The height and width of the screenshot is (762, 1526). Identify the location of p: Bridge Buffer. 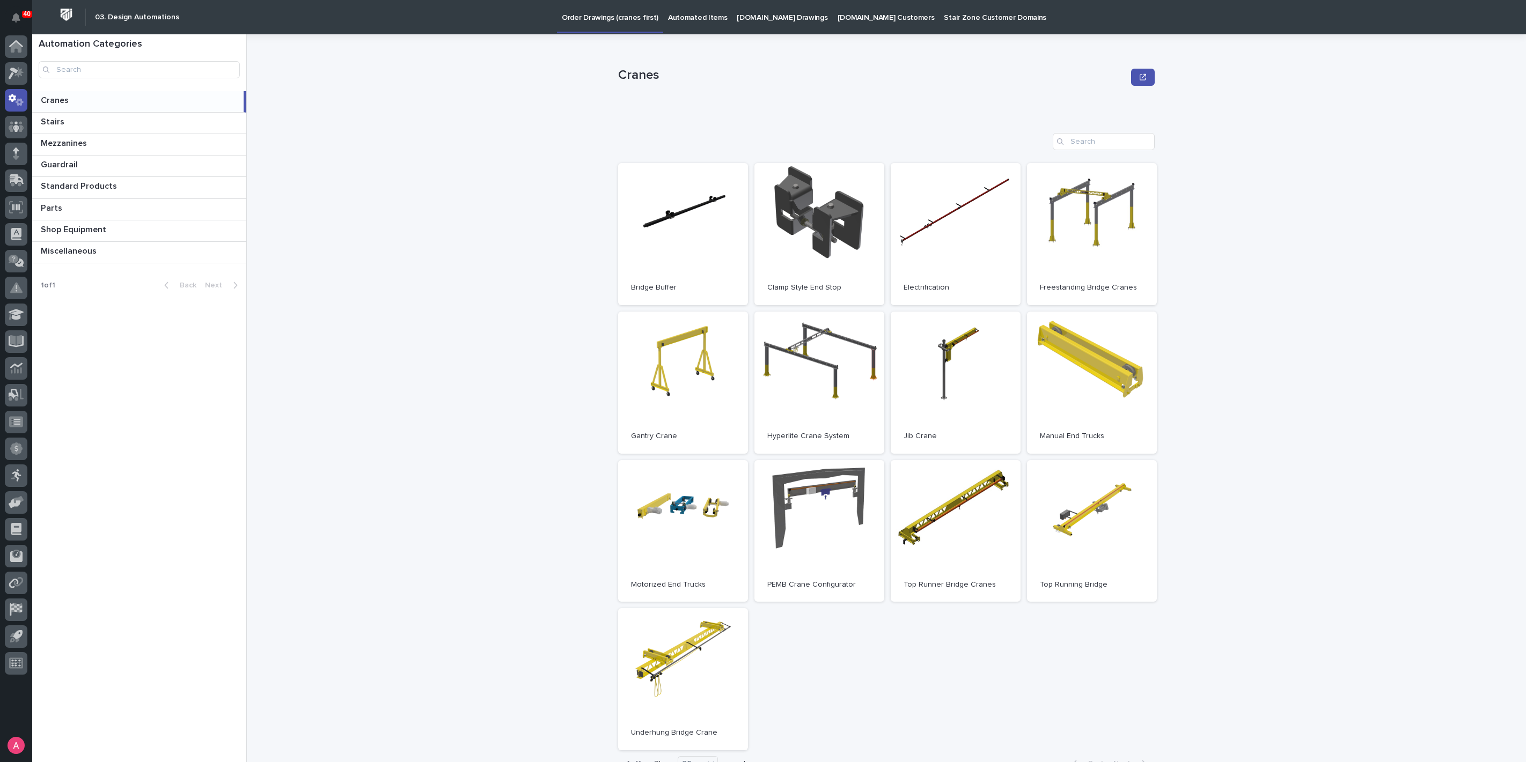
(683, 288).